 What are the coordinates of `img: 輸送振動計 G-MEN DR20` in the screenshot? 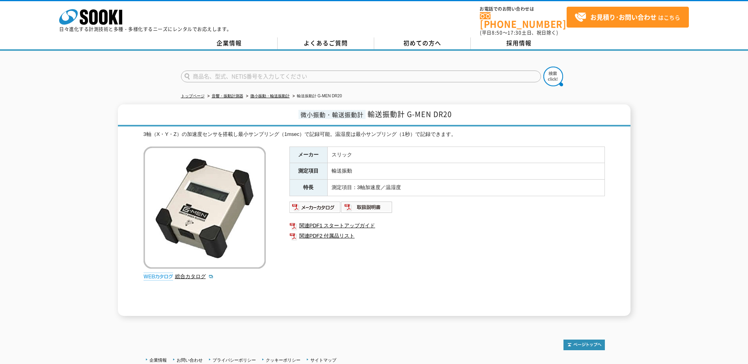 It's located at (205, 208).